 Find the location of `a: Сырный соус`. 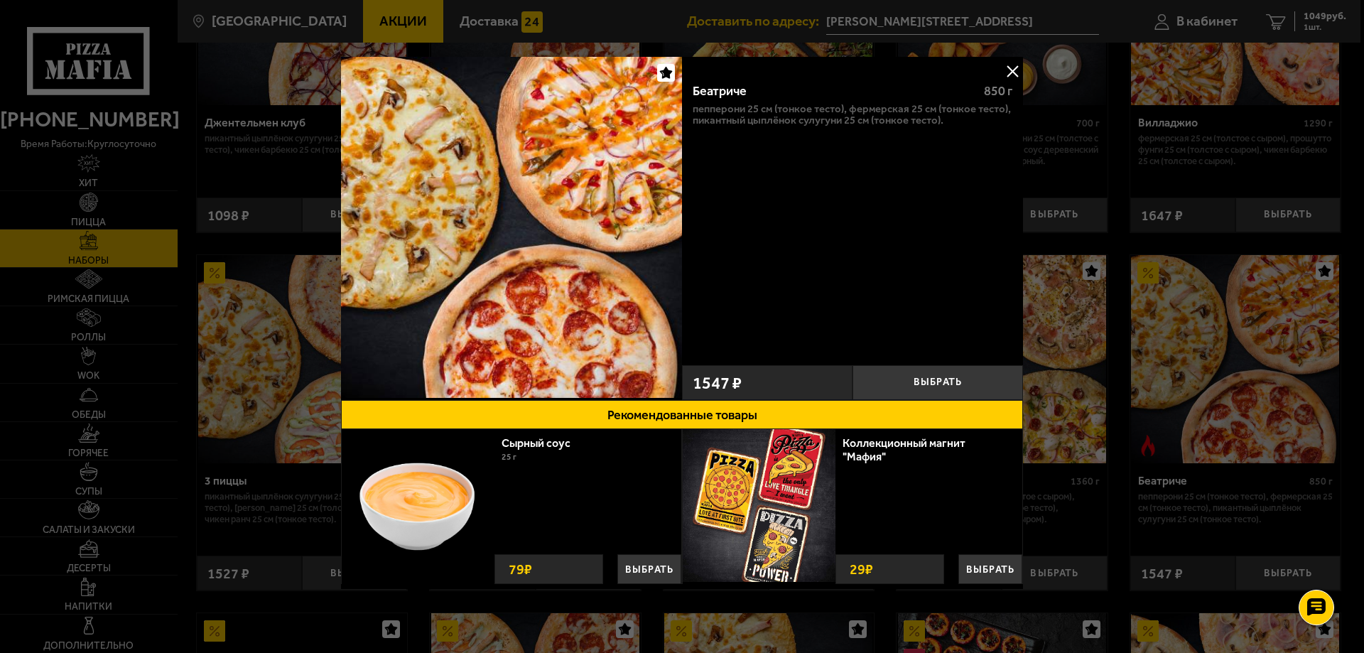

a: Сырный соус is located at coordinates (543, 443).